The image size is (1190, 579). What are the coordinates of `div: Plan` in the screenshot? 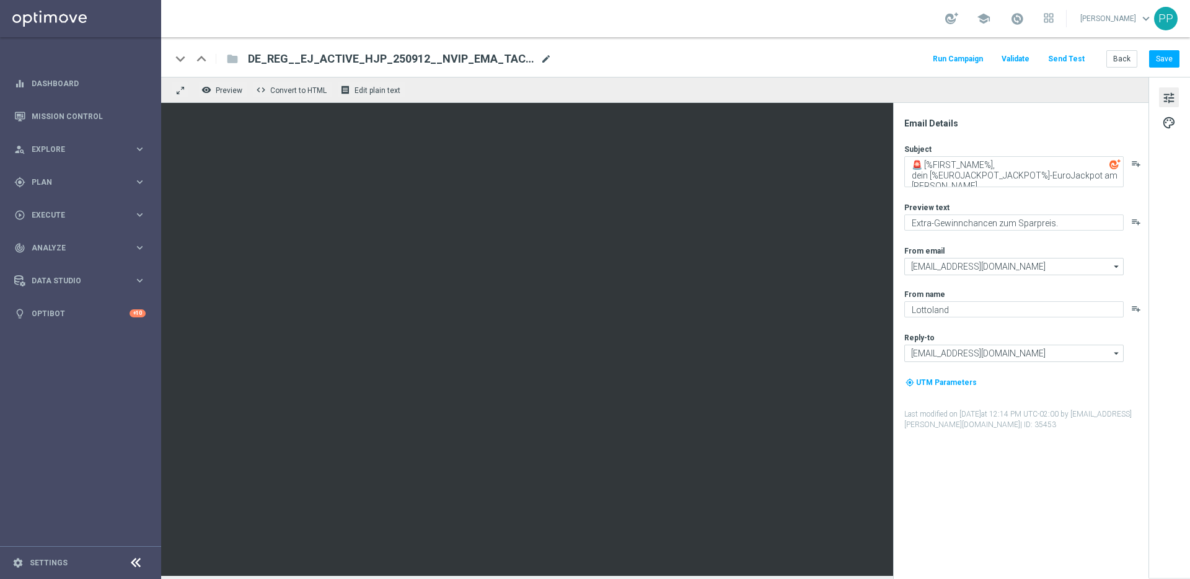 It's located at (74, 182).